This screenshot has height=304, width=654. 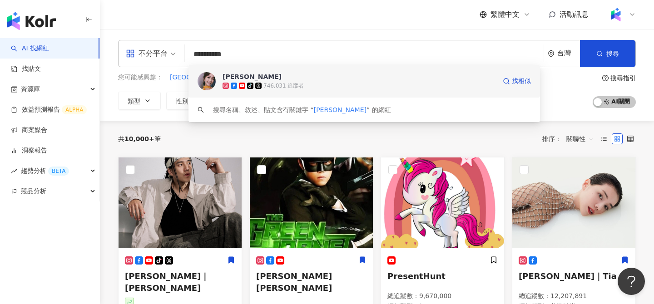 I want to click on div: 不分平台, so click(x=147, y=54).